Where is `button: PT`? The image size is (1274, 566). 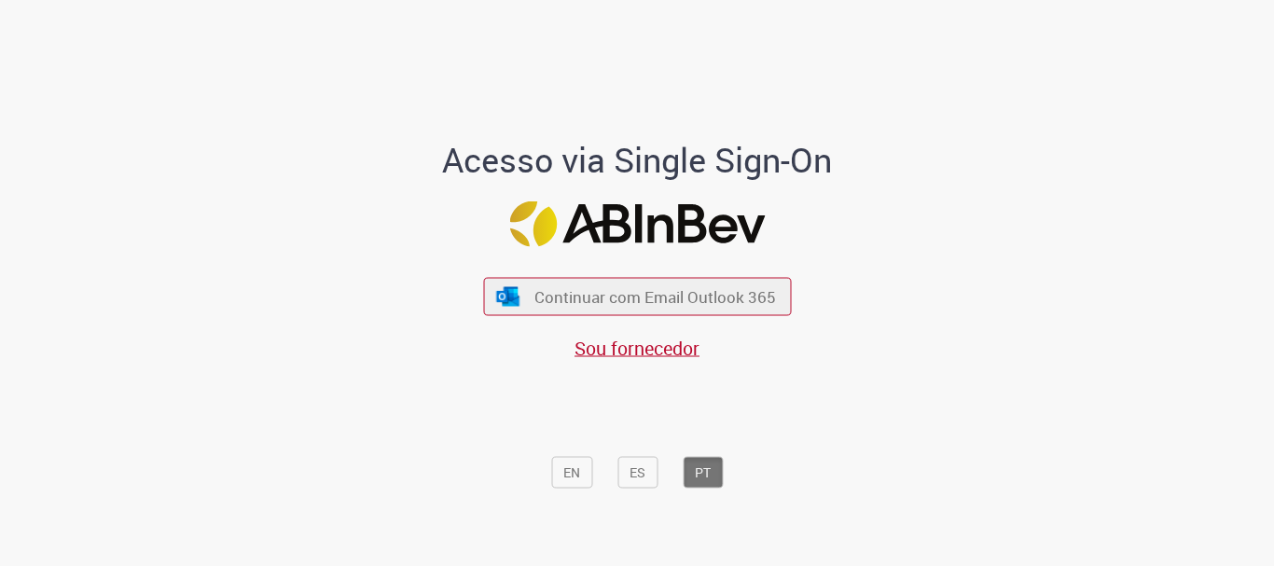
button: PT is located at coordinates (702, 473).